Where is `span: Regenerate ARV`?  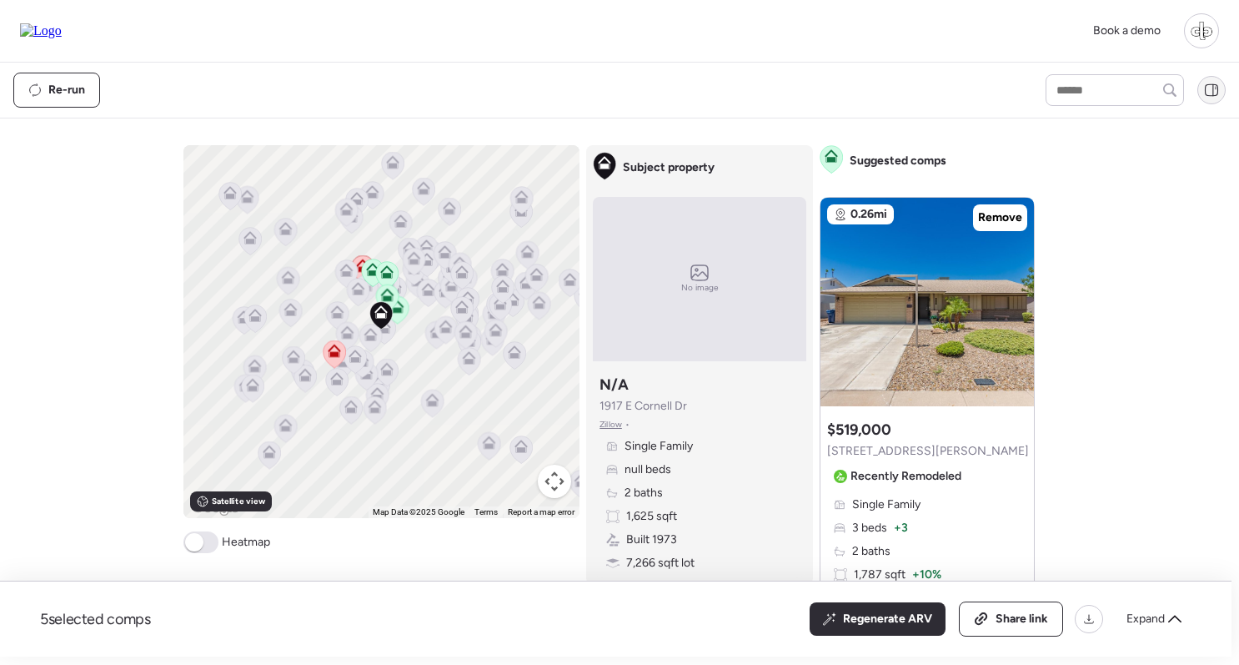
span: Regenerate ARV is located at coordinates (887, 619).